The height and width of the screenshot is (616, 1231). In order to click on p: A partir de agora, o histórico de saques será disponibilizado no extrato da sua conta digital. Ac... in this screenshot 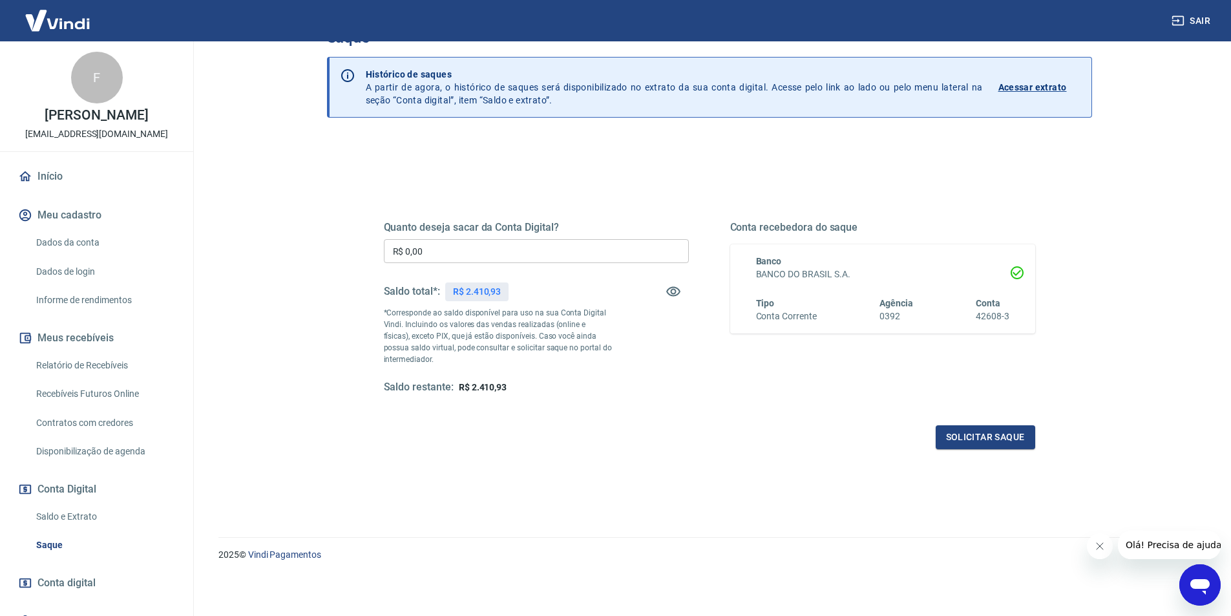, I will do `click(674, 87)`.